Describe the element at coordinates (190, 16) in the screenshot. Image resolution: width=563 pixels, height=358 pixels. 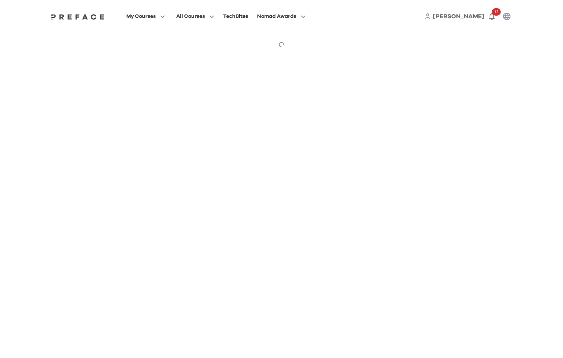
I see `span: All Courses` at that location.